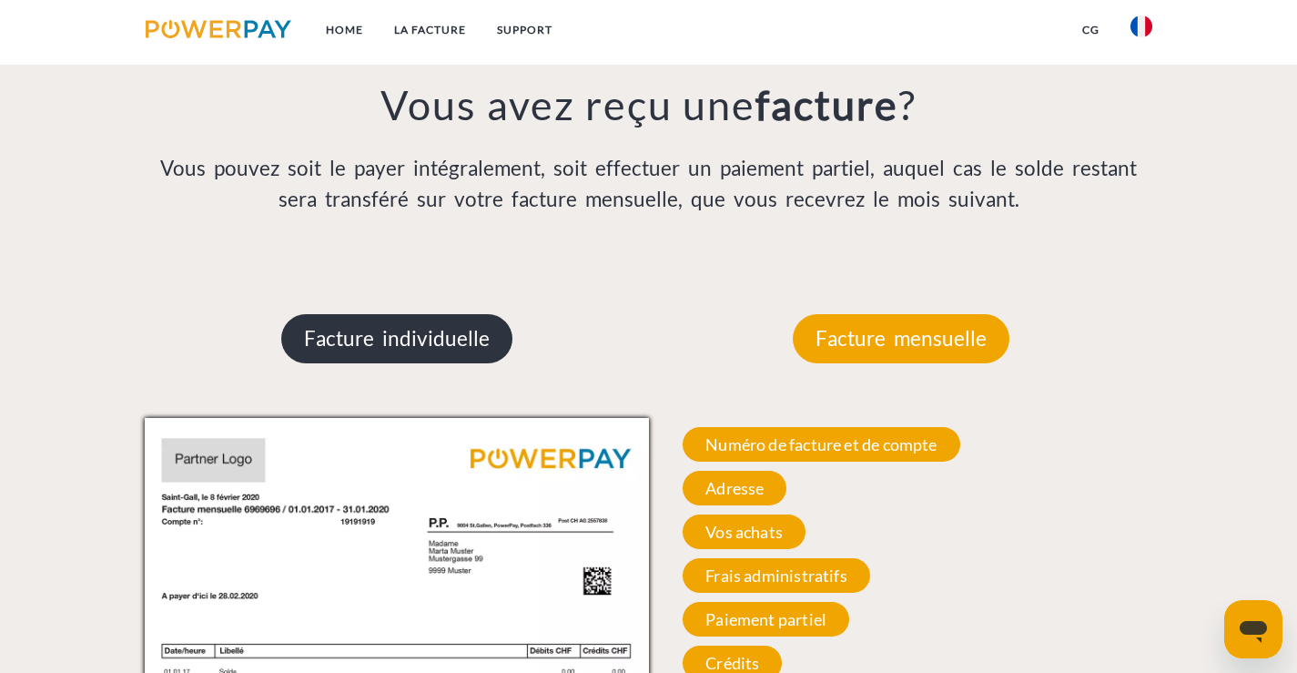 This screenshot has height=673, width=1297. What do you see at coordinates (826, 105) in the screenshot?
I see `b: facture` at bounding box center [826, 105].